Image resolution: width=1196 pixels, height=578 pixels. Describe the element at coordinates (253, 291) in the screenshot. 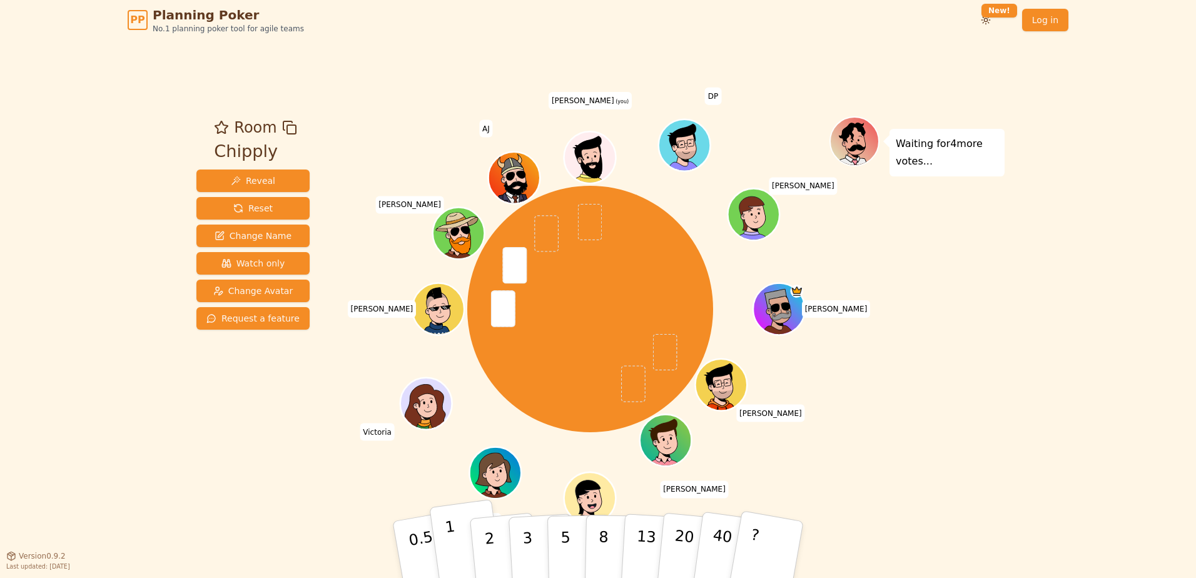

I see `span: Change Avatar` at that location.